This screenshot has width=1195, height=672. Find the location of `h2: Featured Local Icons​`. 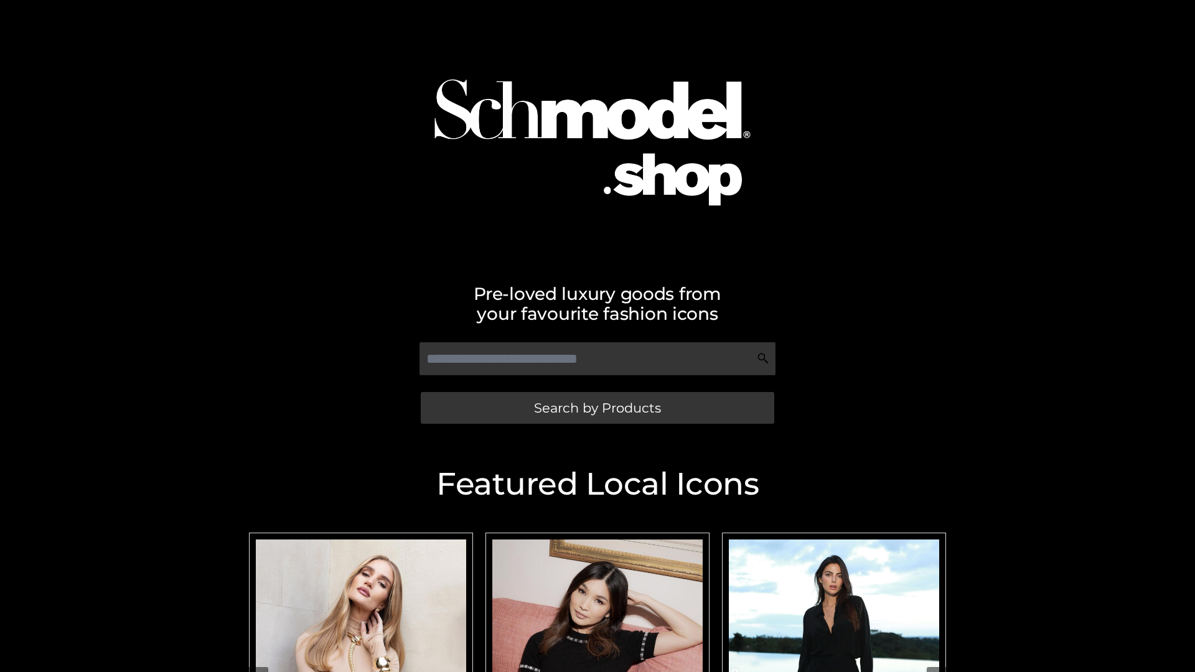

h2: Featured Local Icons​ is located at coordinates (598, 484).